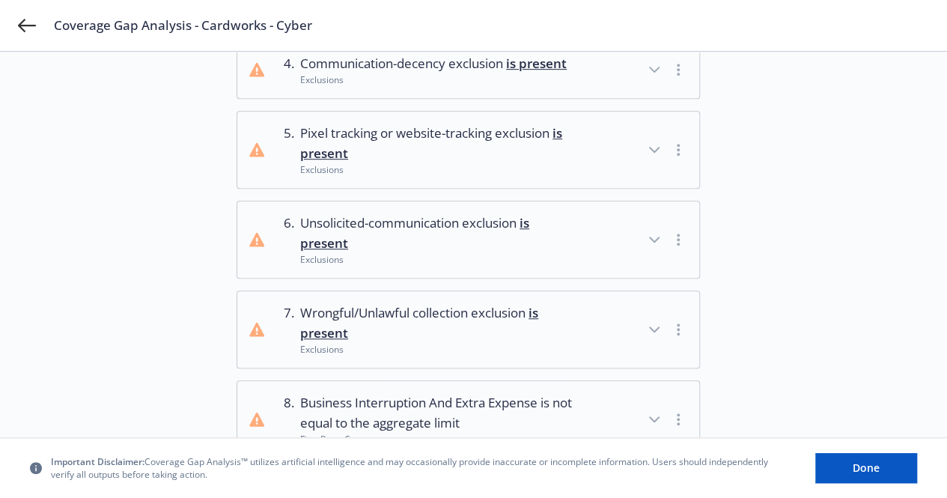  What do you see at coordinates (866, 467) in the screenshot?
I see `span: Done` at bounding box center [866, 467].